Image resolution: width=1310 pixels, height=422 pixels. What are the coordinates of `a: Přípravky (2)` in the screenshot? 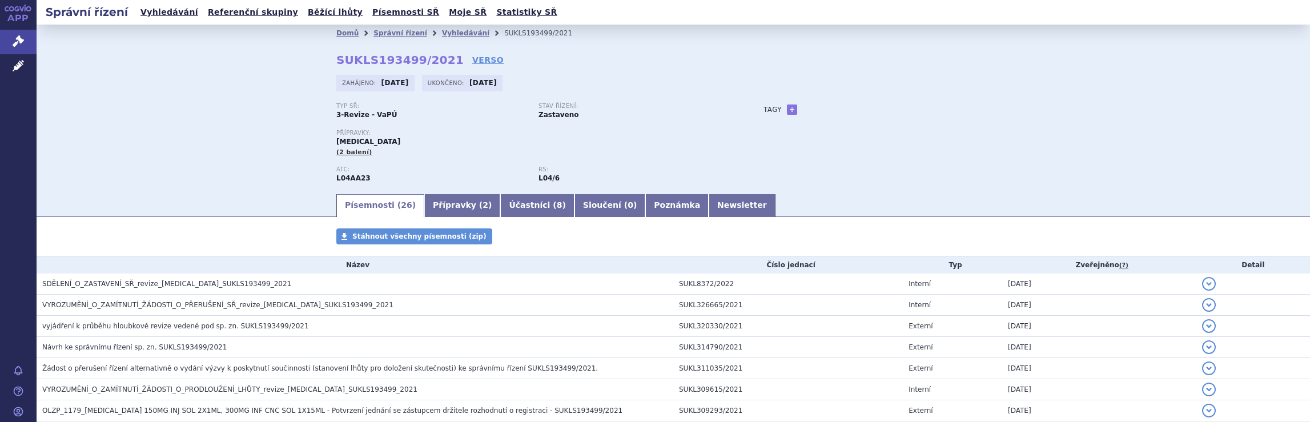 It's located at (462, 206).